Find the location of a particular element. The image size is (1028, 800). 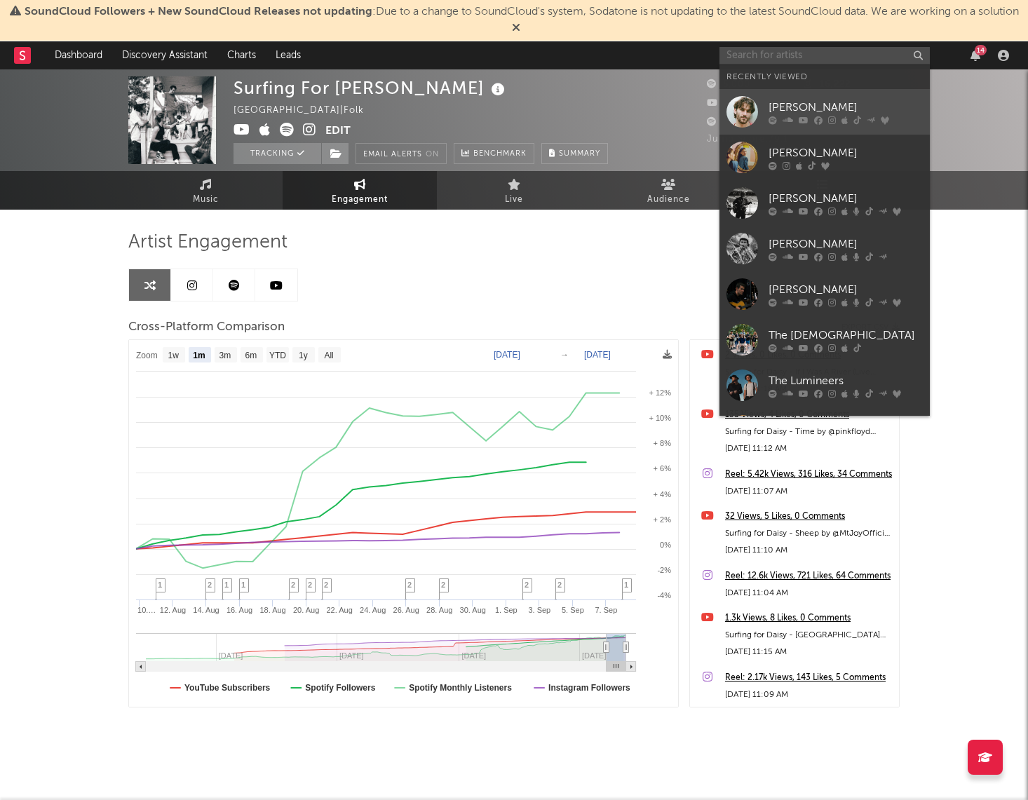

div: Reel: 12.6k Views, 721 Likes, 64 Comments is located at coordinates (809, 576).